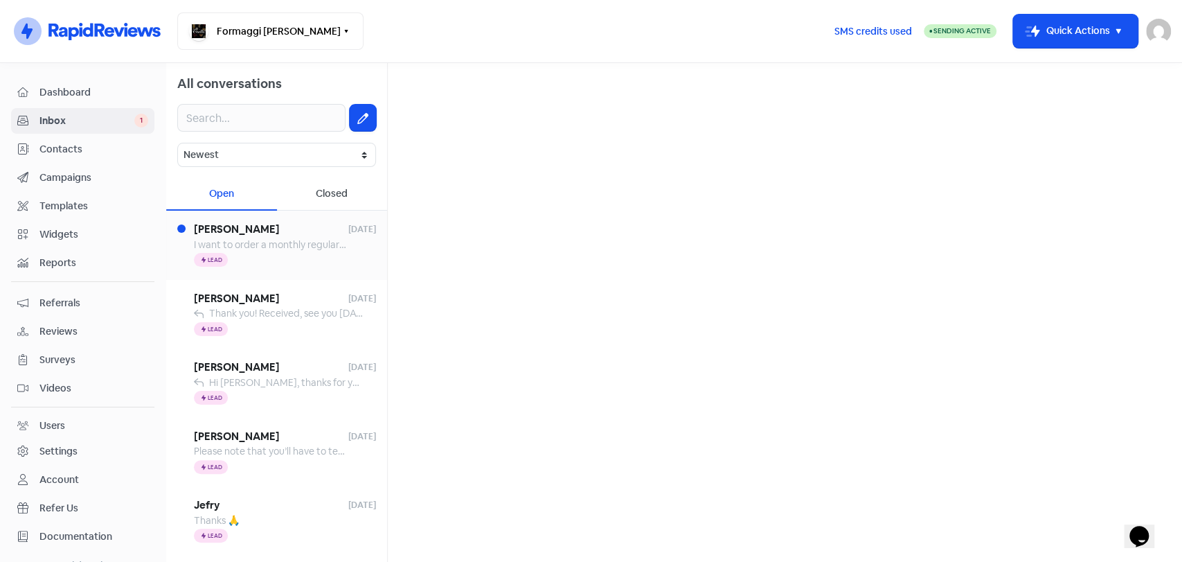  I want to click on a: Campaigns, so click(82, 177).